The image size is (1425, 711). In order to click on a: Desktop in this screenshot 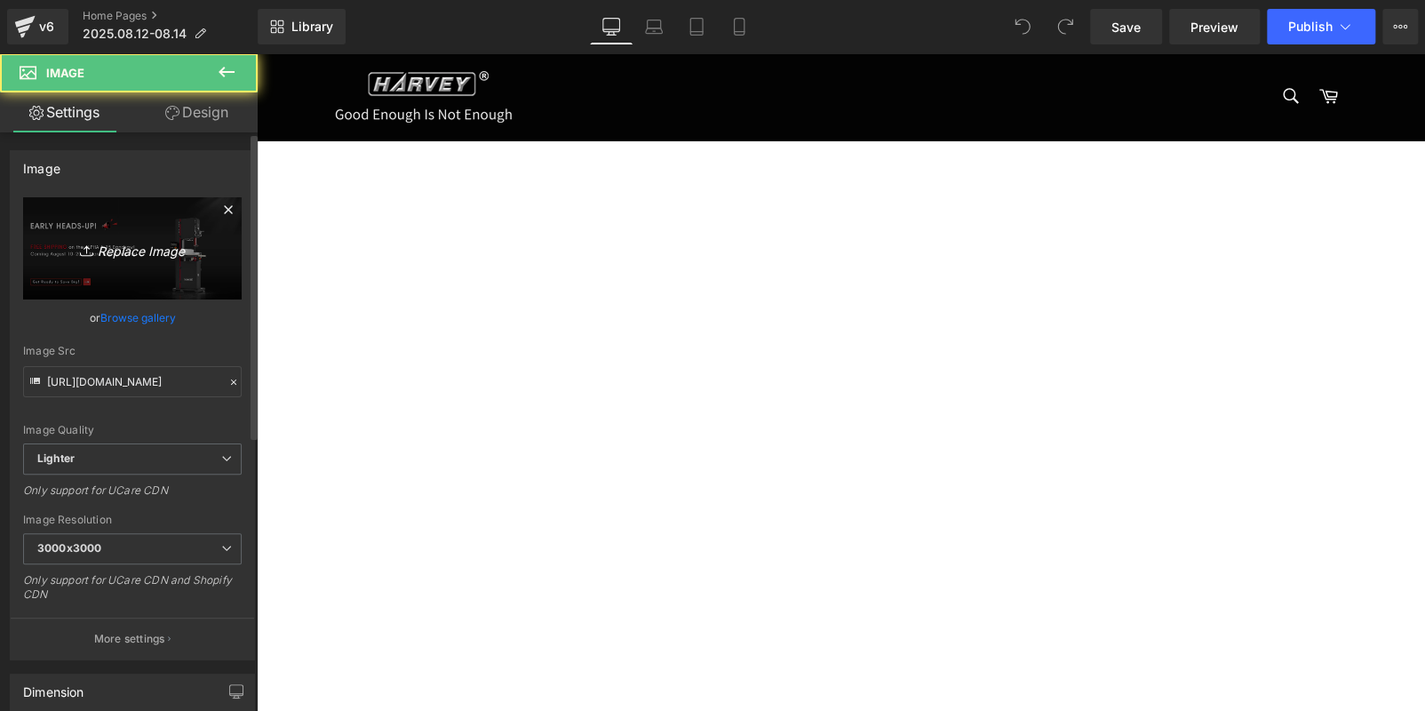, I will do `click(611, 27)`.